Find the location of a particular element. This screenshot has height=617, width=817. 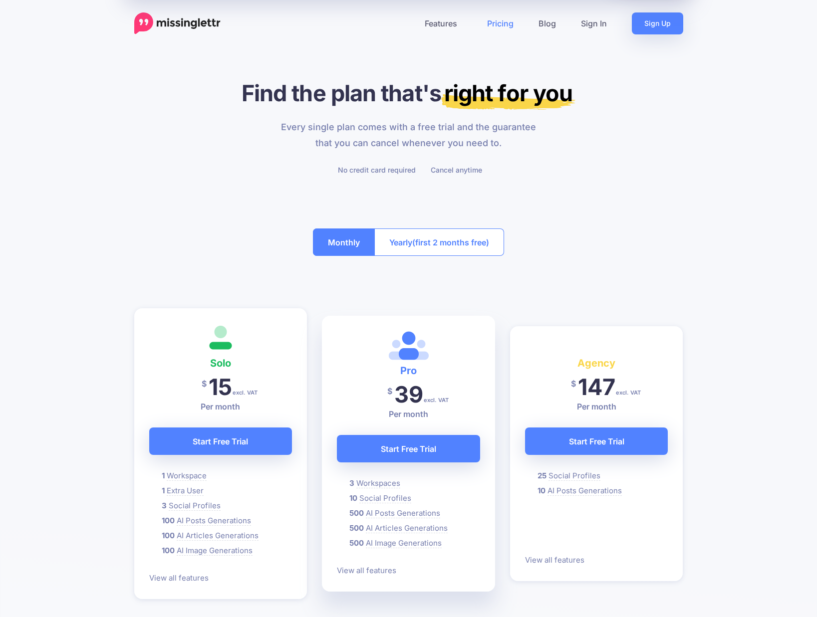

h4: Pro is located at coordinates (408, 371).